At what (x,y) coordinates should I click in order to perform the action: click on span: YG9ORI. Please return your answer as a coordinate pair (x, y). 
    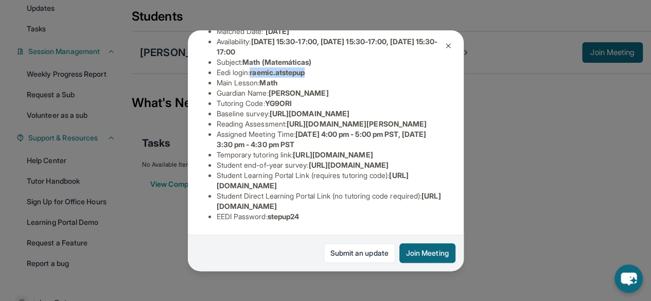
    Looking at the image, I should click on (278, 103).